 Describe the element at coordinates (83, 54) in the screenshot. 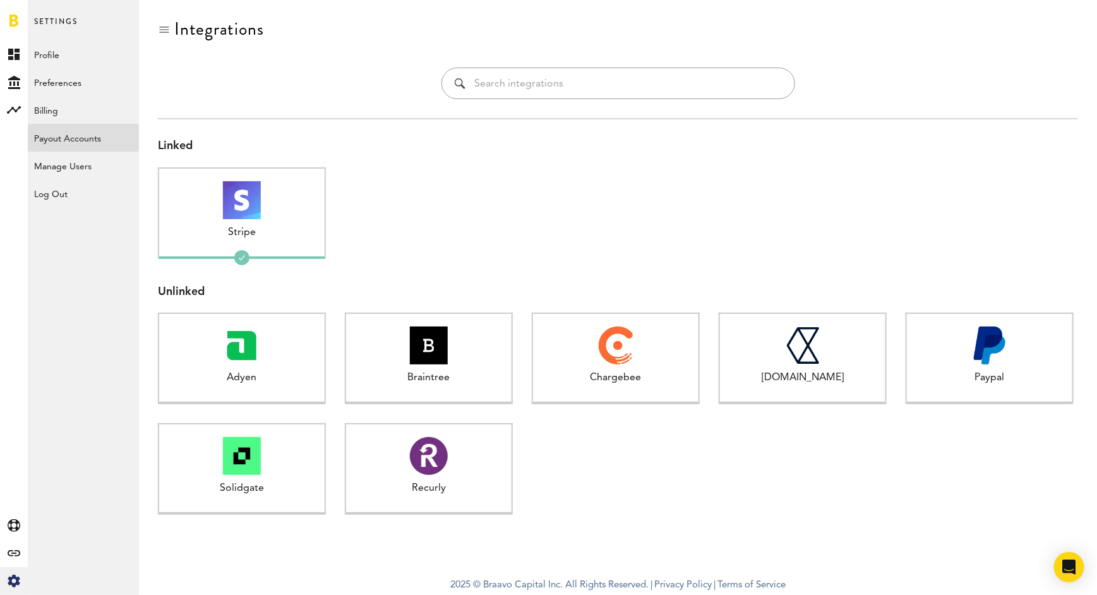

I see `a: Profile` at that location.